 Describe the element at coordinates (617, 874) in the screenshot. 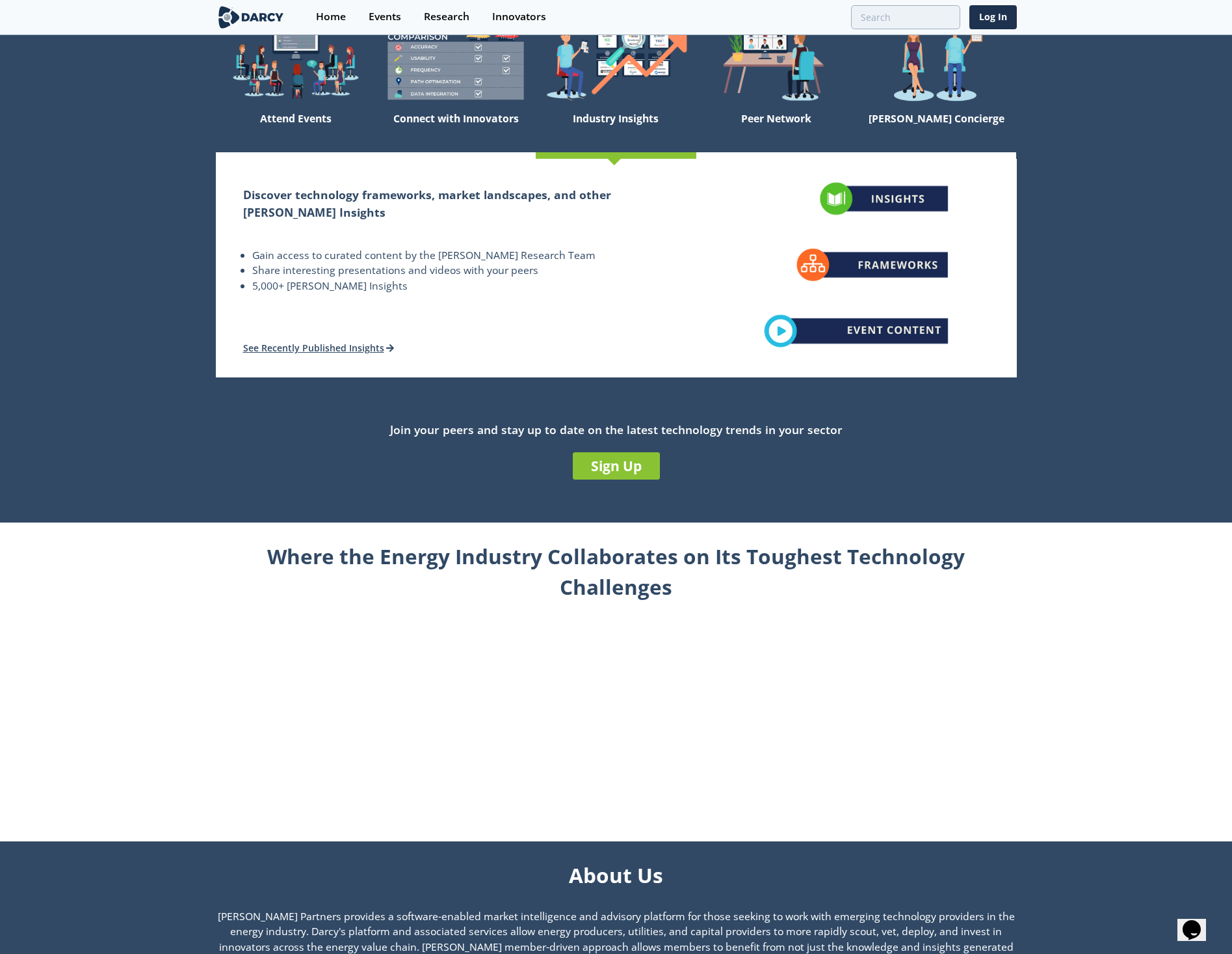

I see `div: About Us` at that location.